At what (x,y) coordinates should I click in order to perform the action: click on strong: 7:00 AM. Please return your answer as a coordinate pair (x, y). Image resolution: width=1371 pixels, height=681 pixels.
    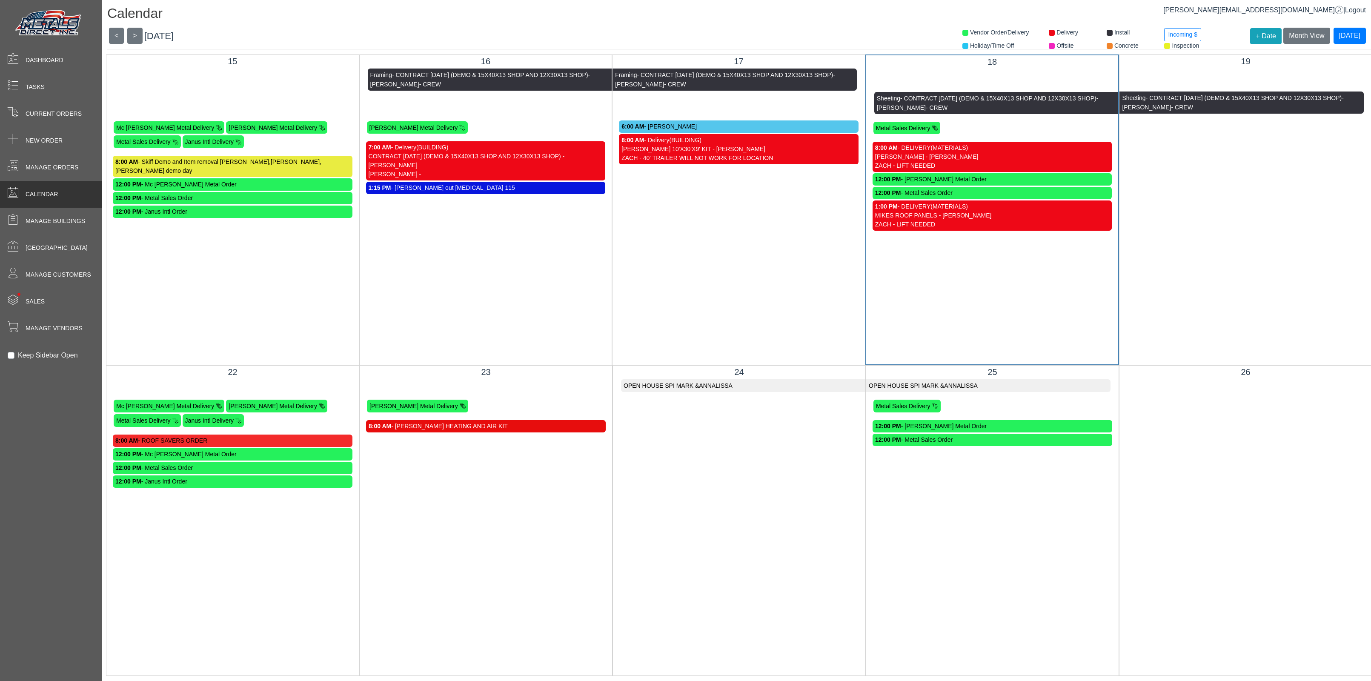
    Looking at the image, I should click on (380, 147).